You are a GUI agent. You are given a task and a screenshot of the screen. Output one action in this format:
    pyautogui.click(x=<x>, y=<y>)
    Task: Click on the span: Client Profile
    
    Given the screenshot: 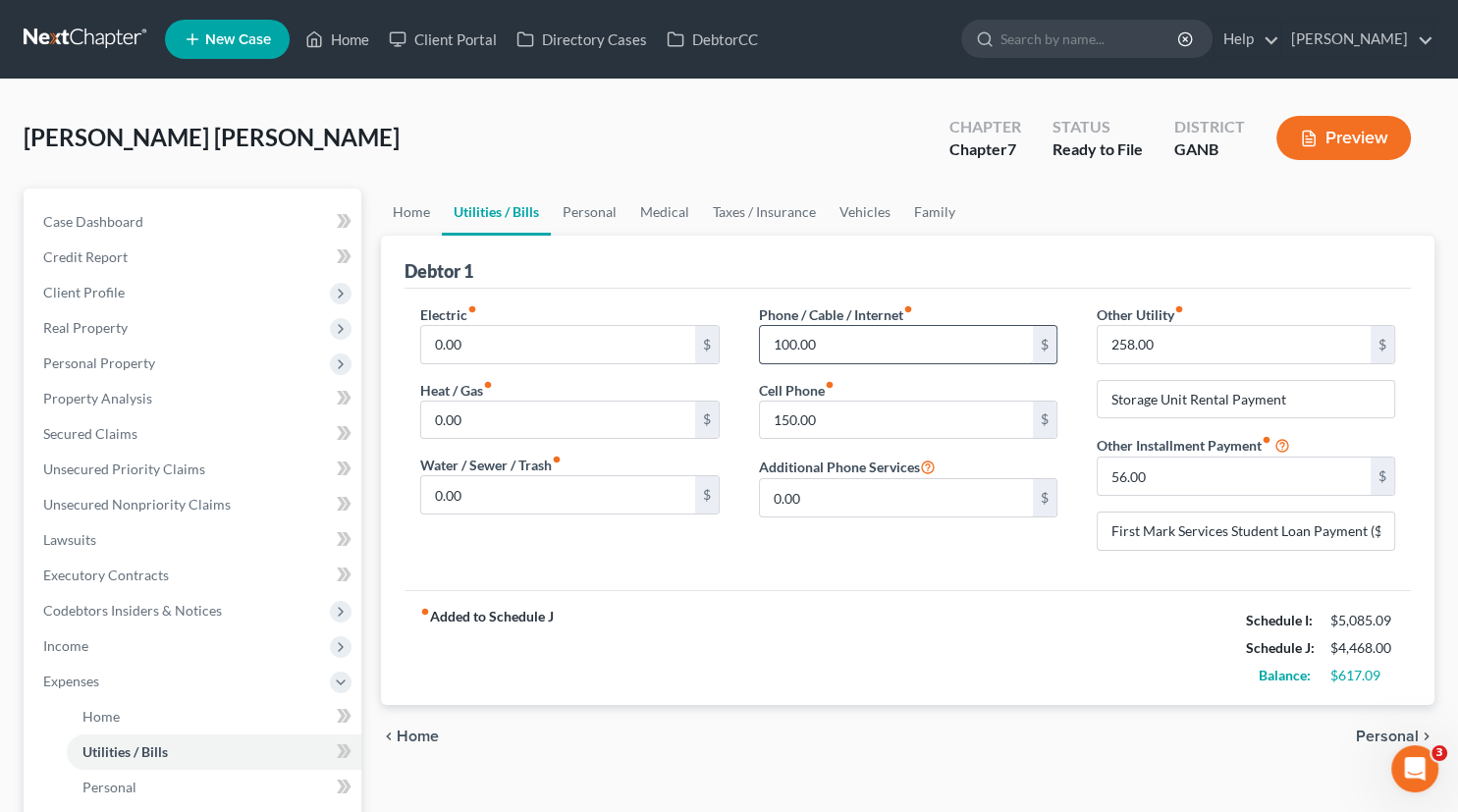 What is the action you would take?
    pyautogui.click(x=83, y=291)
    